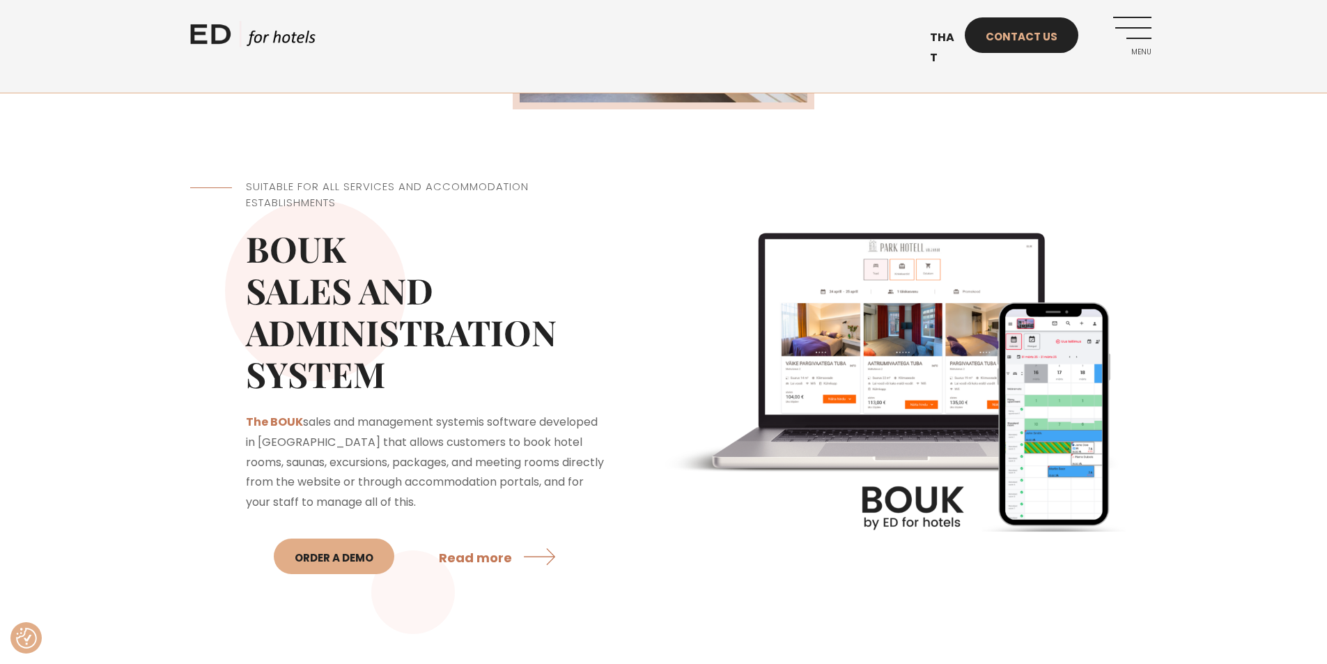 This screenshot has width=1327, height=664. Describe the element at coordinates (275, 422) in the screenshot. I see `a: The BOUK` at that location.